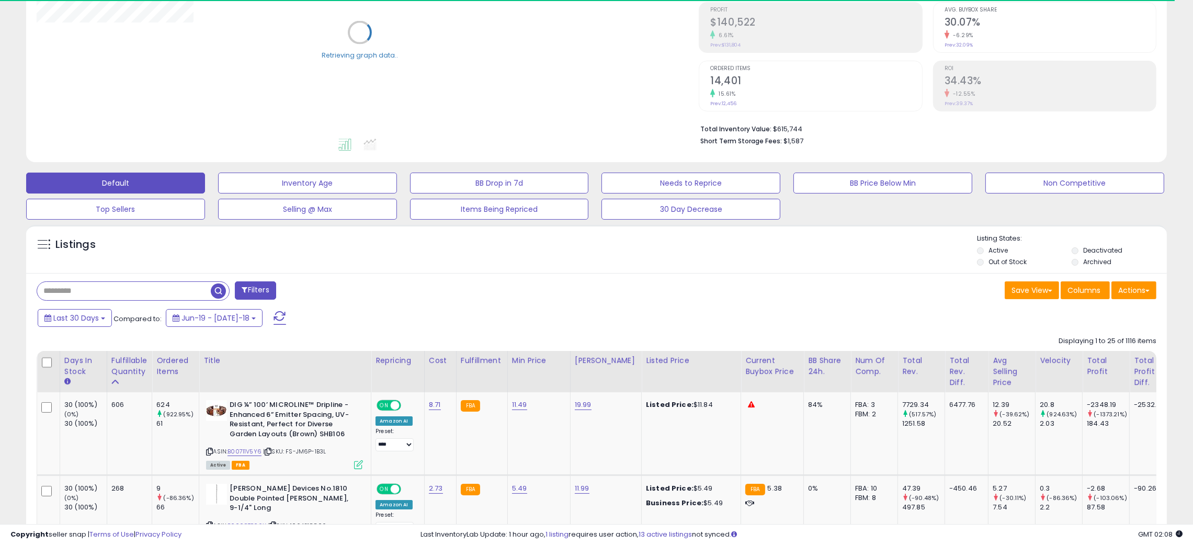 The width and height of the screenshot is (1193, 545). I want to click on button: Last 30 Days, so click(75, 318).